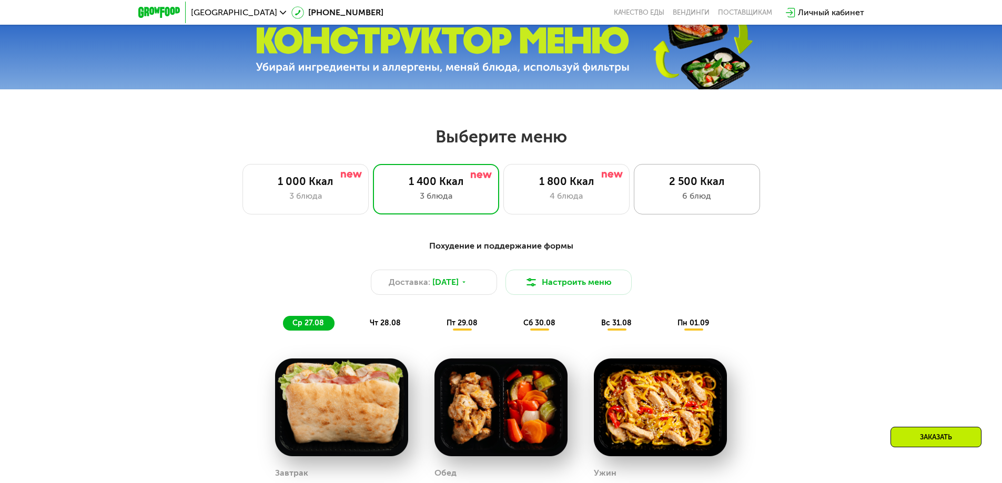 This screenshot has width=1002, height=483. Describe the element at coordinates (539, 323) in the screenshot. I see `span: сб 30.08` at that location.